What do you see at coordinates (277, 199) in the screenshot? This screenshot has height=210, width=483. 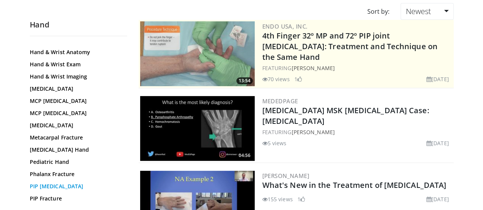 I see `li: 155 views` at bounding box center [277, 199].